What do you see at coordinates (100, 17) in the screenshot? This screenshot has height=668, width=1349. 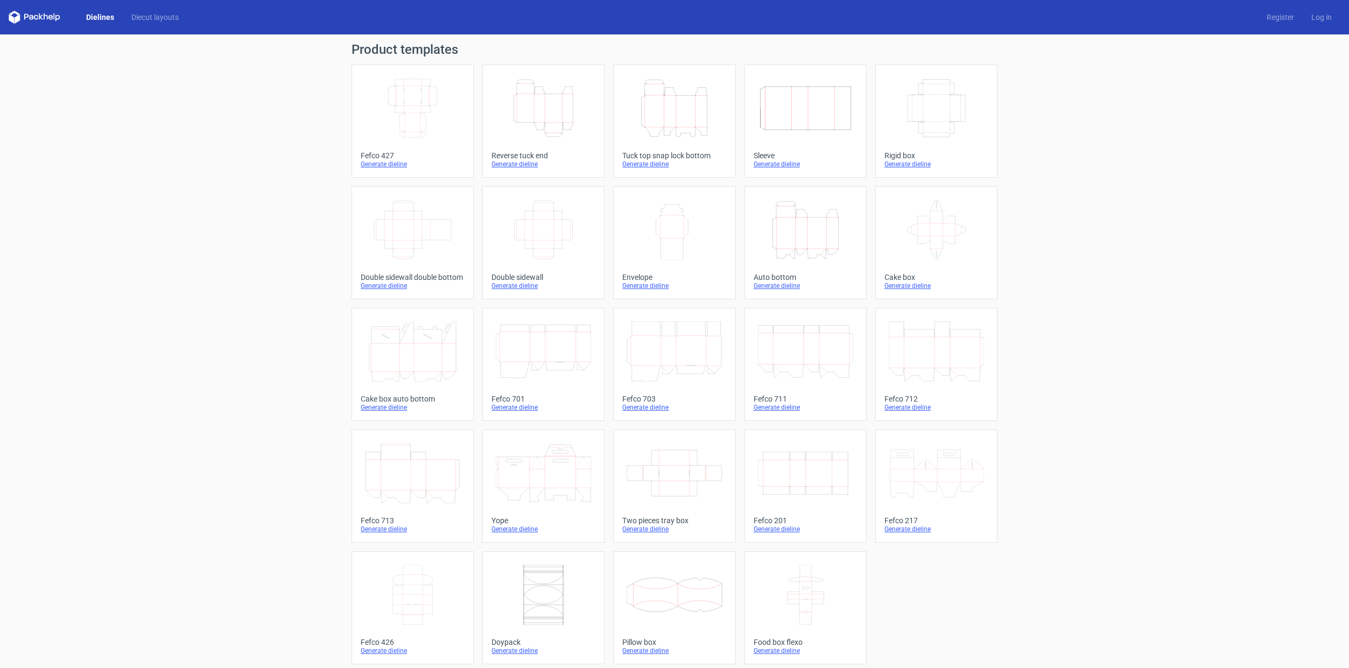 I see `a: Dielines` at bounding box center [100, 17].